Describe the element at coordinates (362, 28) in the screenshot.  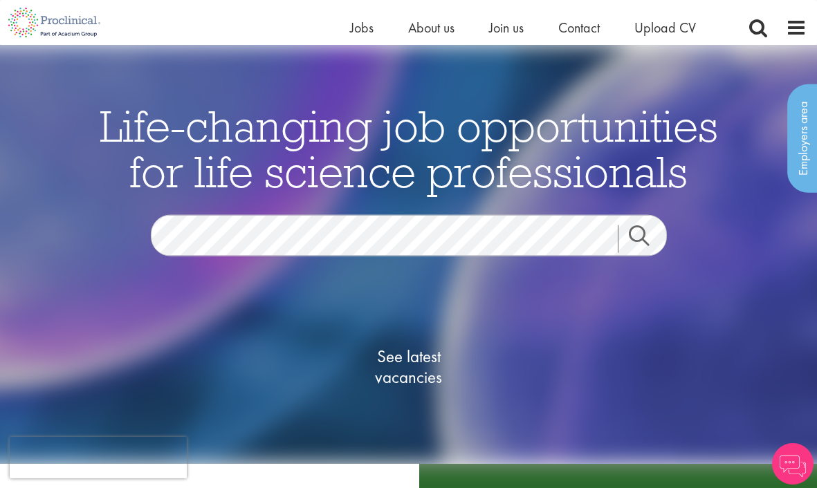
I see `a: Jobs` at that location.